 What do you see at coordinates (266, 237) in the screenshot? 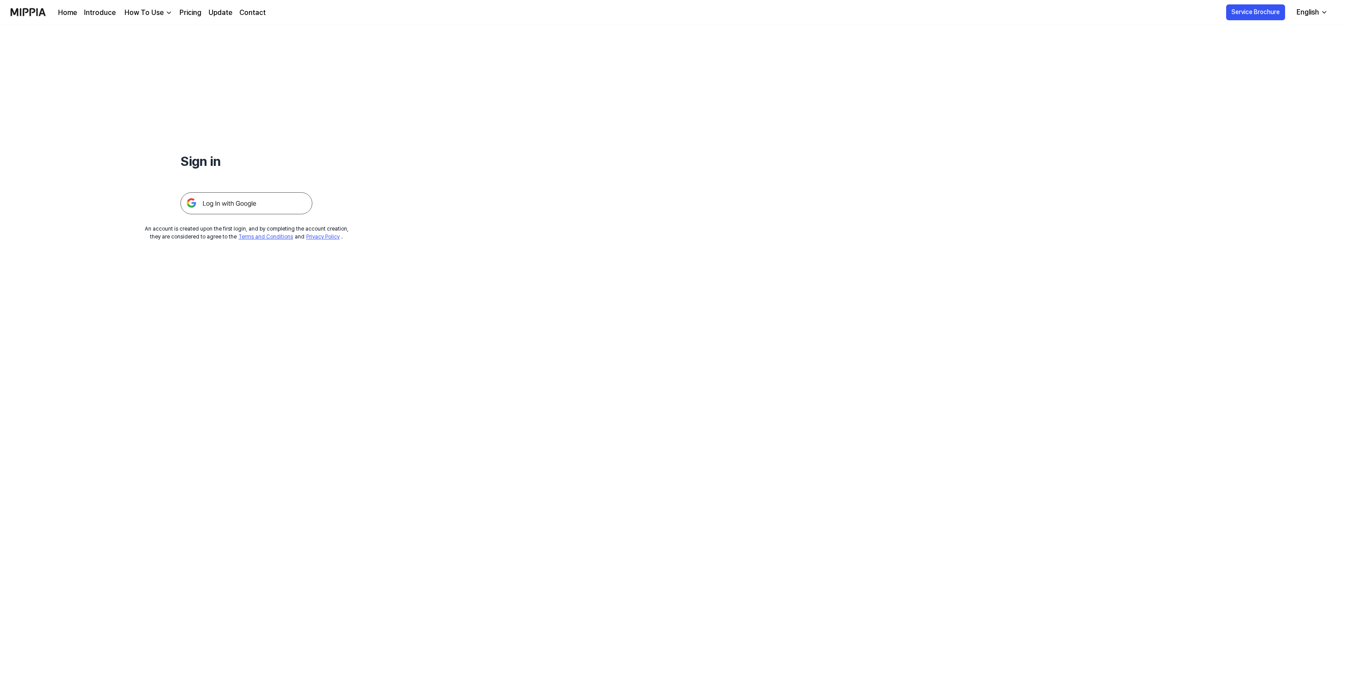
I see `a: Terms and Conditions` at bounding box center [266, 237].